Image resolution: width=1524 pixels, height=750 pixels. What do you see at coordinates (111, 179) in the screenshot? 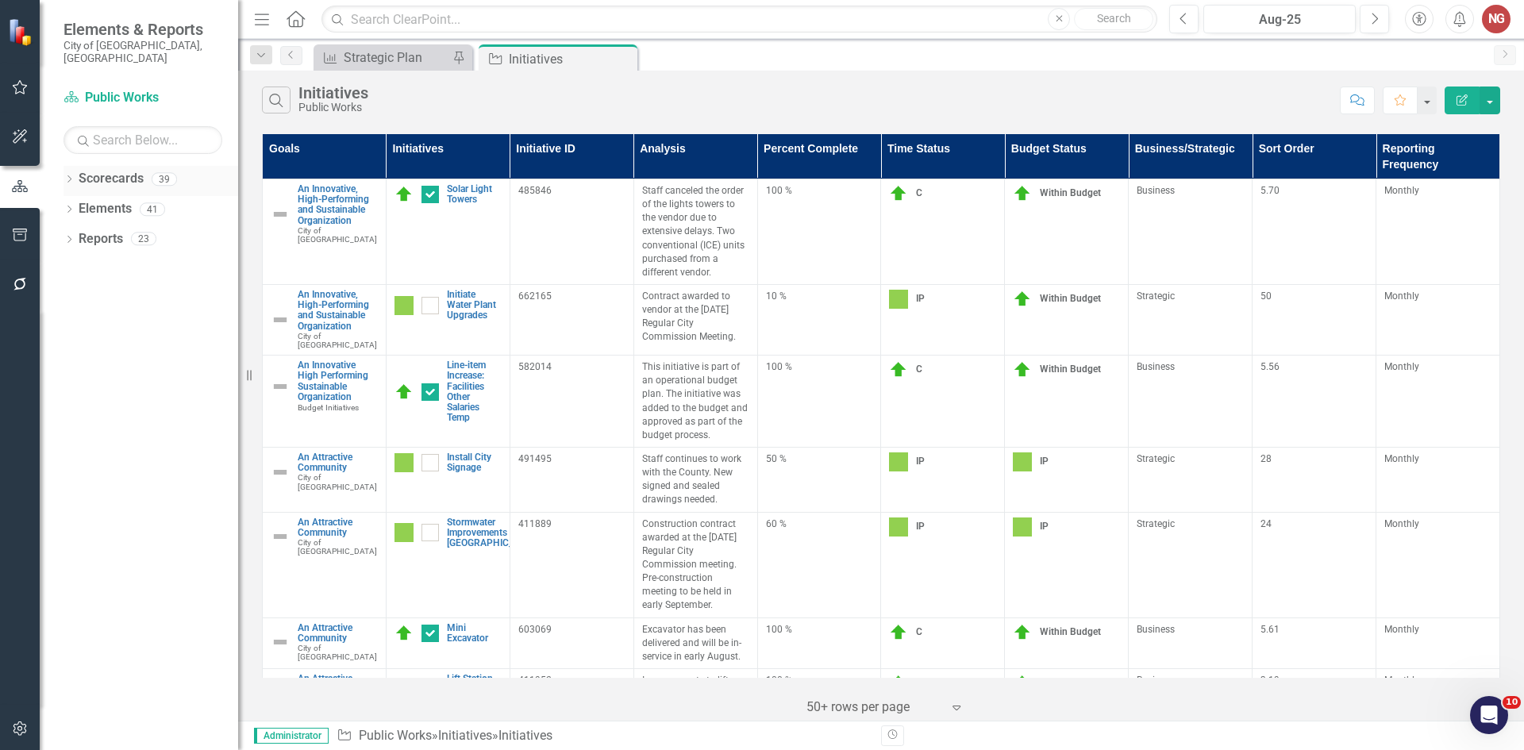
I see `a: Scorecards` at bounding box center [111, 179].